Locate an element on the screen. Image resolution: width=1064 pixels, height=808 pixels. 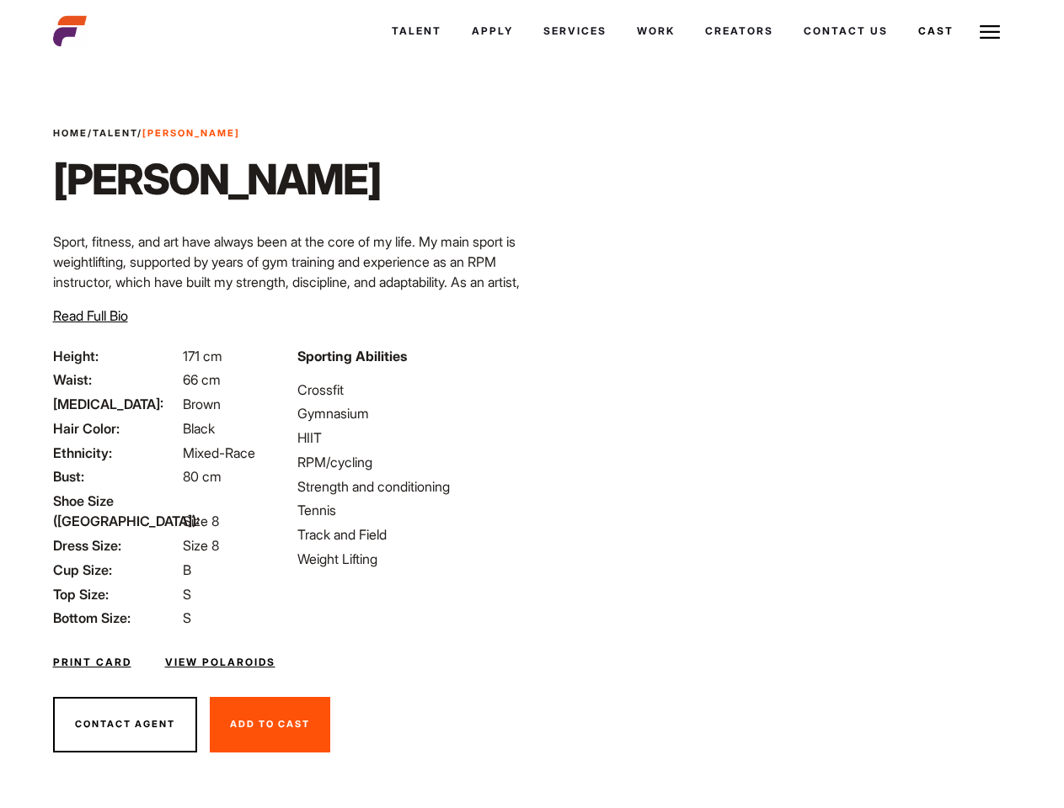
a: Home is located at coordinates (70, 133).